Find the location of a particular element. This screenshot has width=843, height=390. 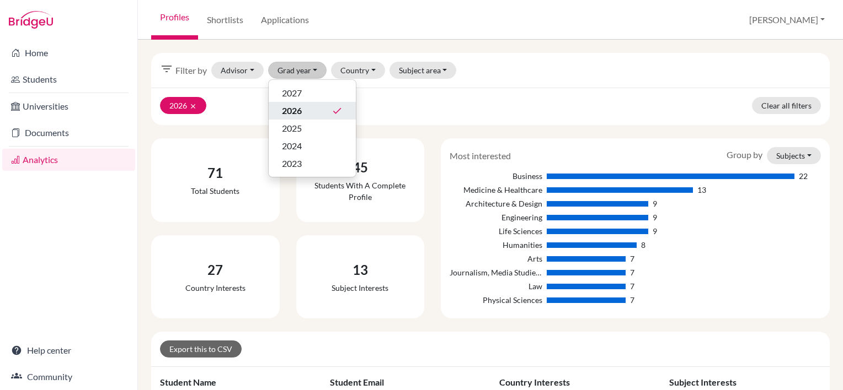

div: Architecture & Design is located at coordinates (496, 204).